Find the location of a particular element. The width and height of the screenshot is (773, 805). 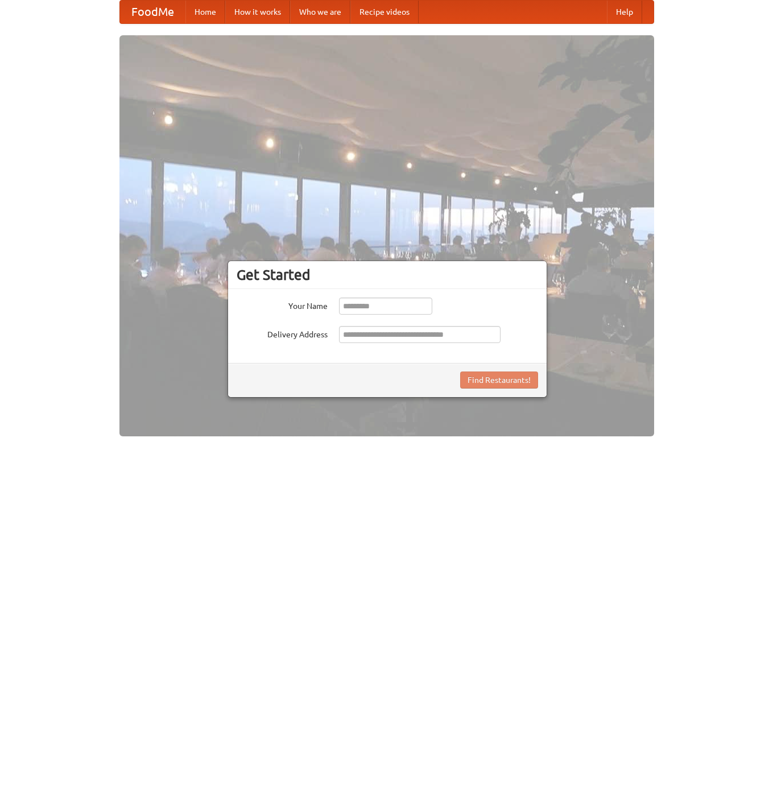

label: Delivery Address is located at coordinates (282, 333).